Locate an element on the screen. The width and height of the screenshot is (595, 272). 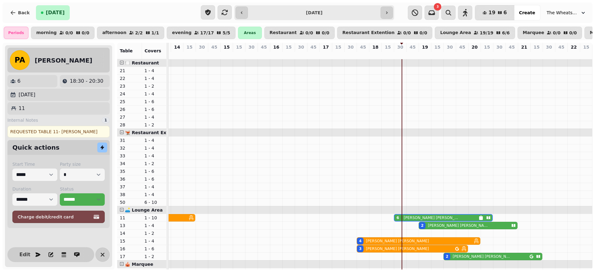
span: 3 is located at coordinates (438, 7).